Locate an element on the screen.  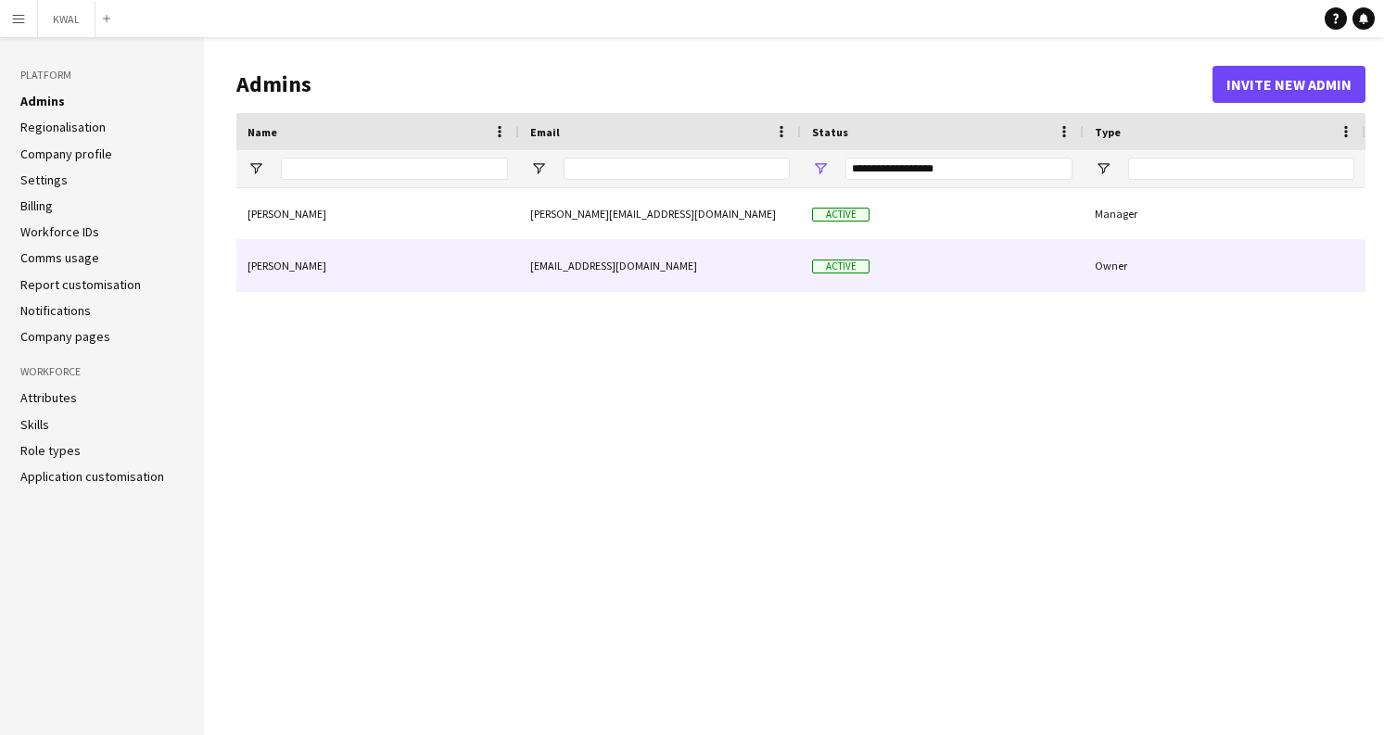
a: Admins is located at coordinates (43, 101).